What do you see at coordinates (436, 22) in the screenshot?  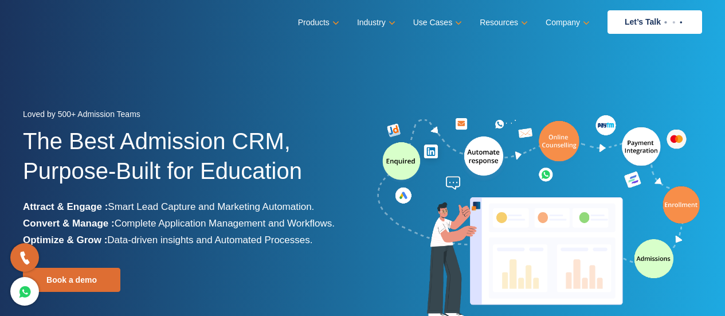 I see `a: Use Cases` at bounding box center [436, 22].